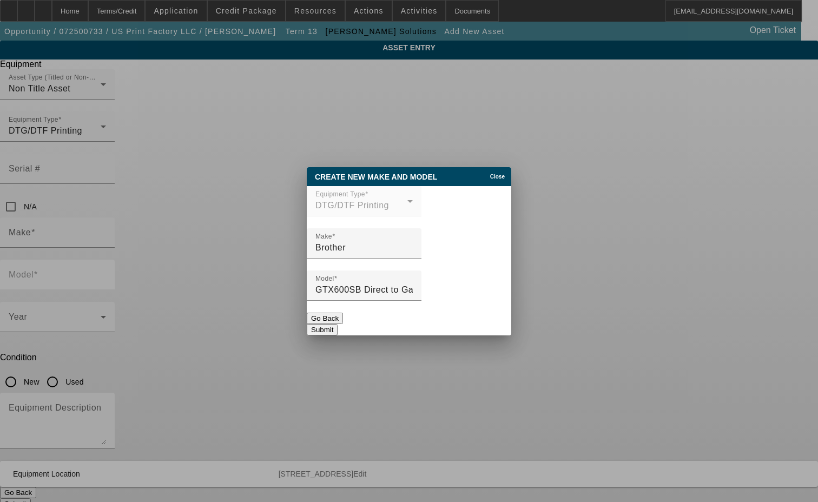 The width and height of the screenshot is (818, 502). Describe the element at coordinates (376, 177) in the screenshot. I see `span: Create New Make and Model` at that location.